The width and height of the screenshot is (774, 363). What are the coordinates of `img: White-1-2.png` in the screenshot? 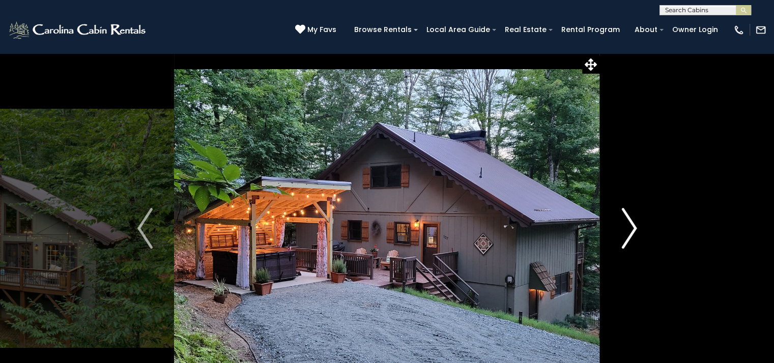 It's located at (78, 30).